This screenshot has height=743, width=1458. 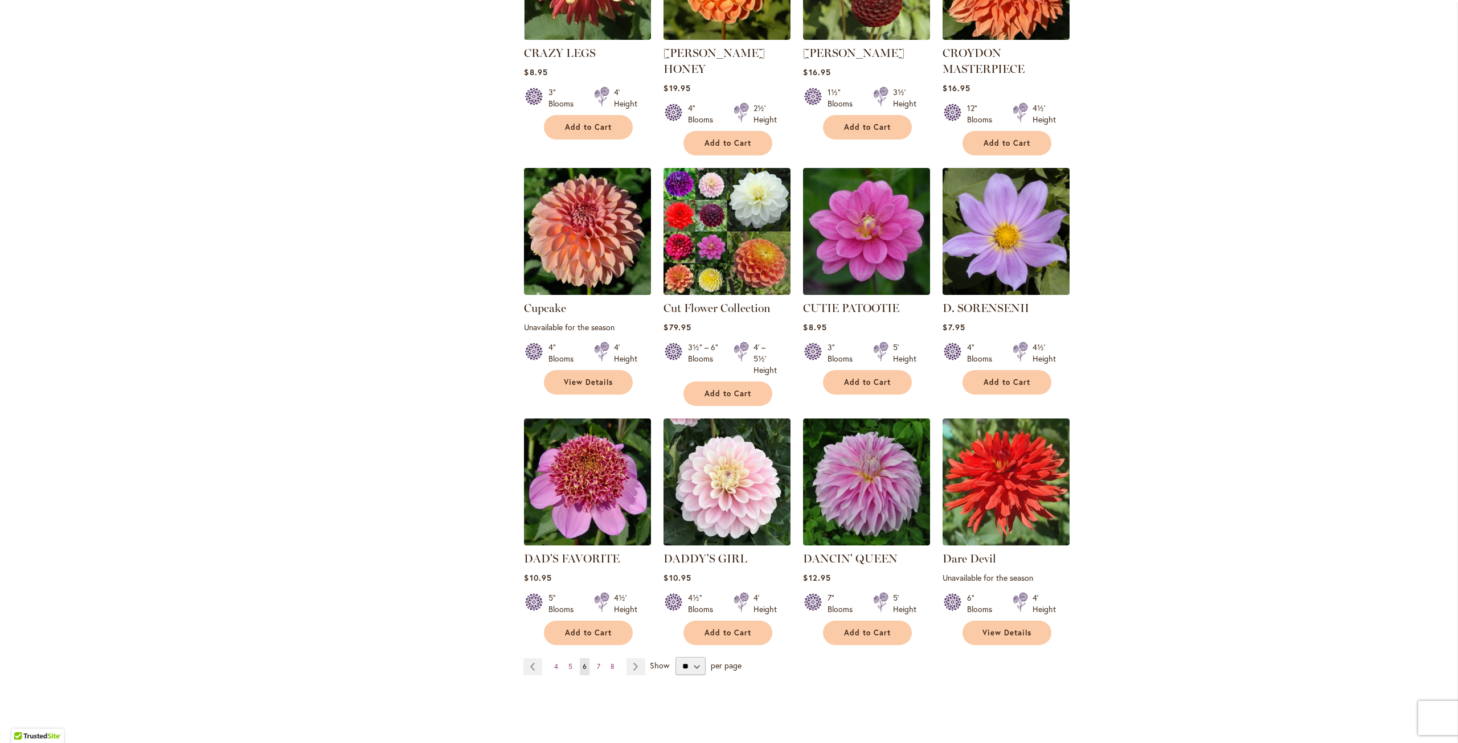 What do you see at coordinates (570, 667) in the screenshot?
I see `a: 5` at bounding box center [570, 667].